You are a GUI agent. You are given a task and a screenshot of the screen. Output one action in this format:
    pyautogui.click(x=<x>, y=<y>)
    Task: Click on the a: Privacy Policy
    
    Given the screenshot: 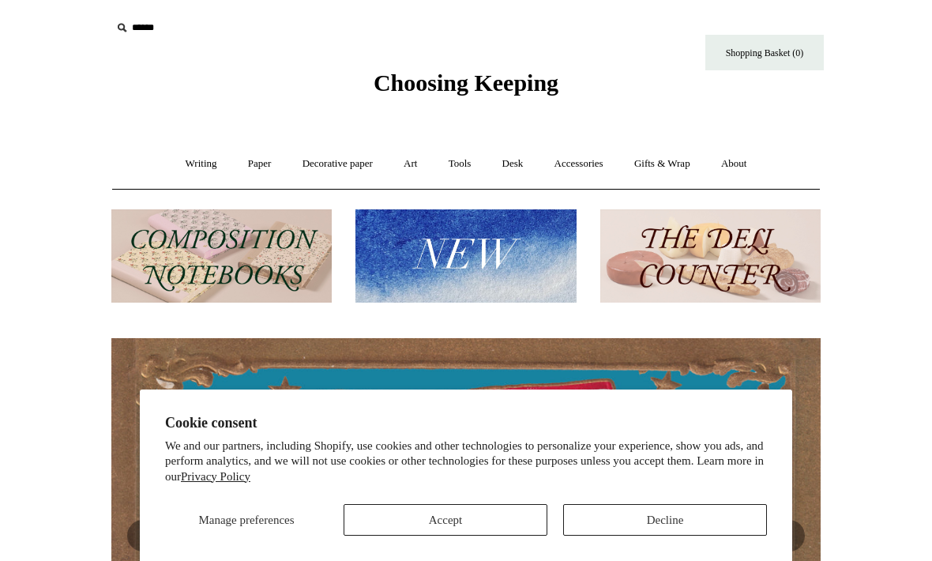 What is the action you would take?
    pyautogui.click(x=216, y=476)
    